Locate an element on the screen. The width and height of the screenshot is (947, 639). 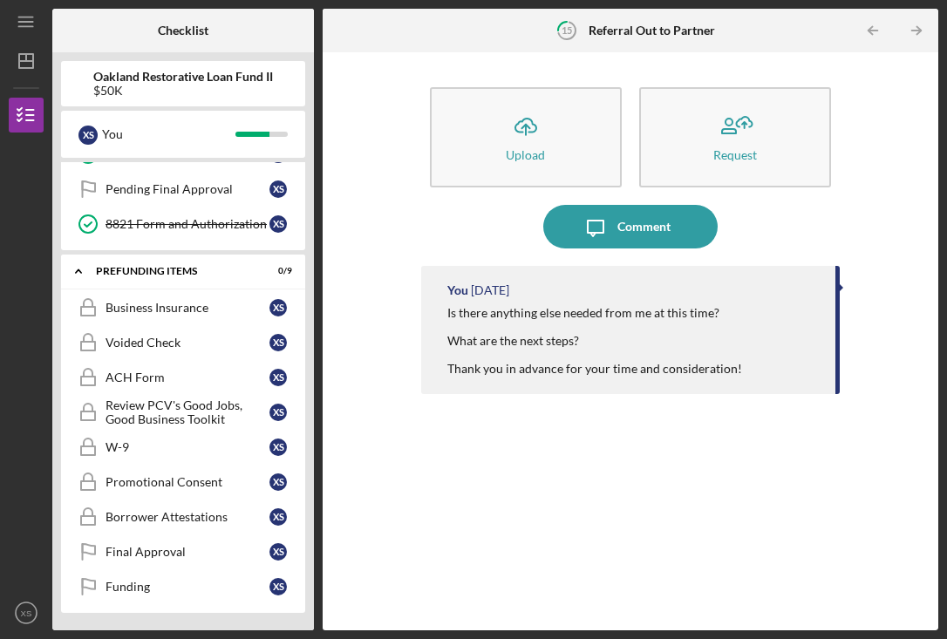
div: Request is located at coordinates (735, 154).